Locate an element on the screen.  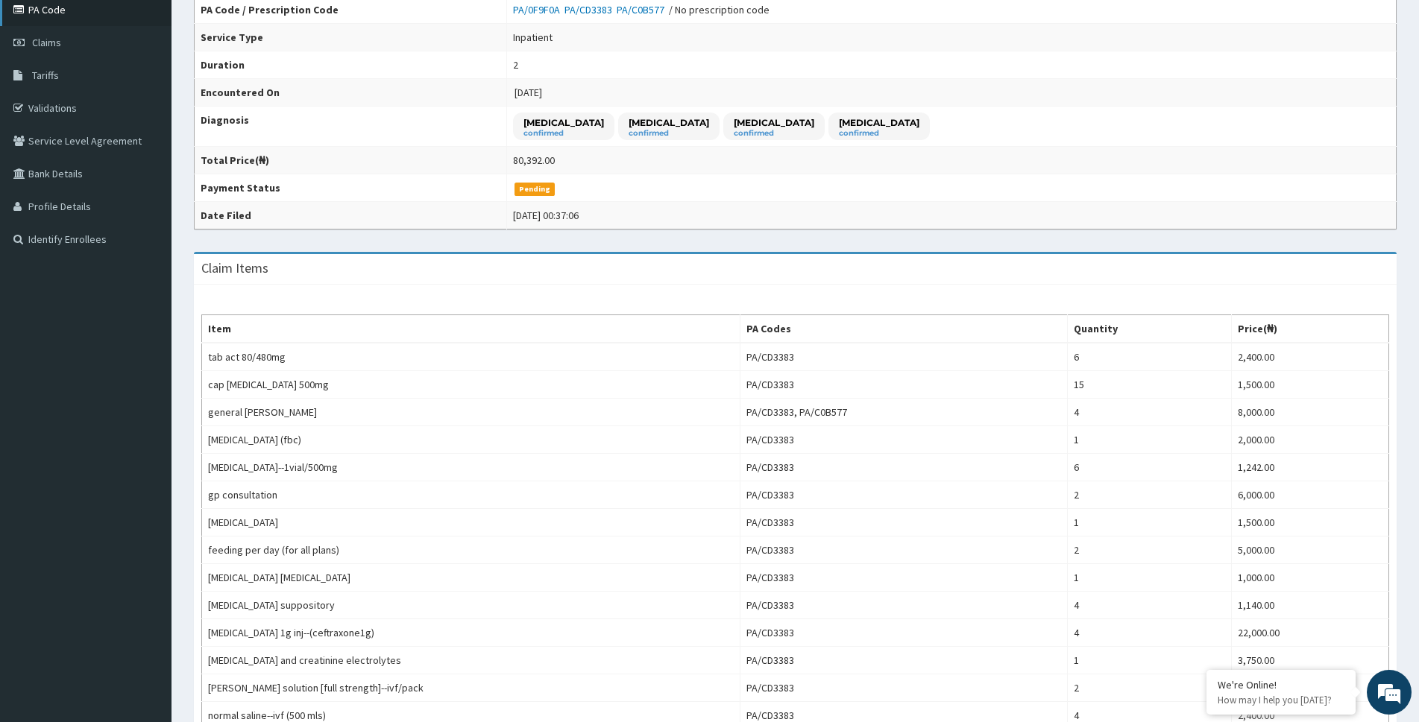
div: Inpatient is located at coordinates (532, 37).